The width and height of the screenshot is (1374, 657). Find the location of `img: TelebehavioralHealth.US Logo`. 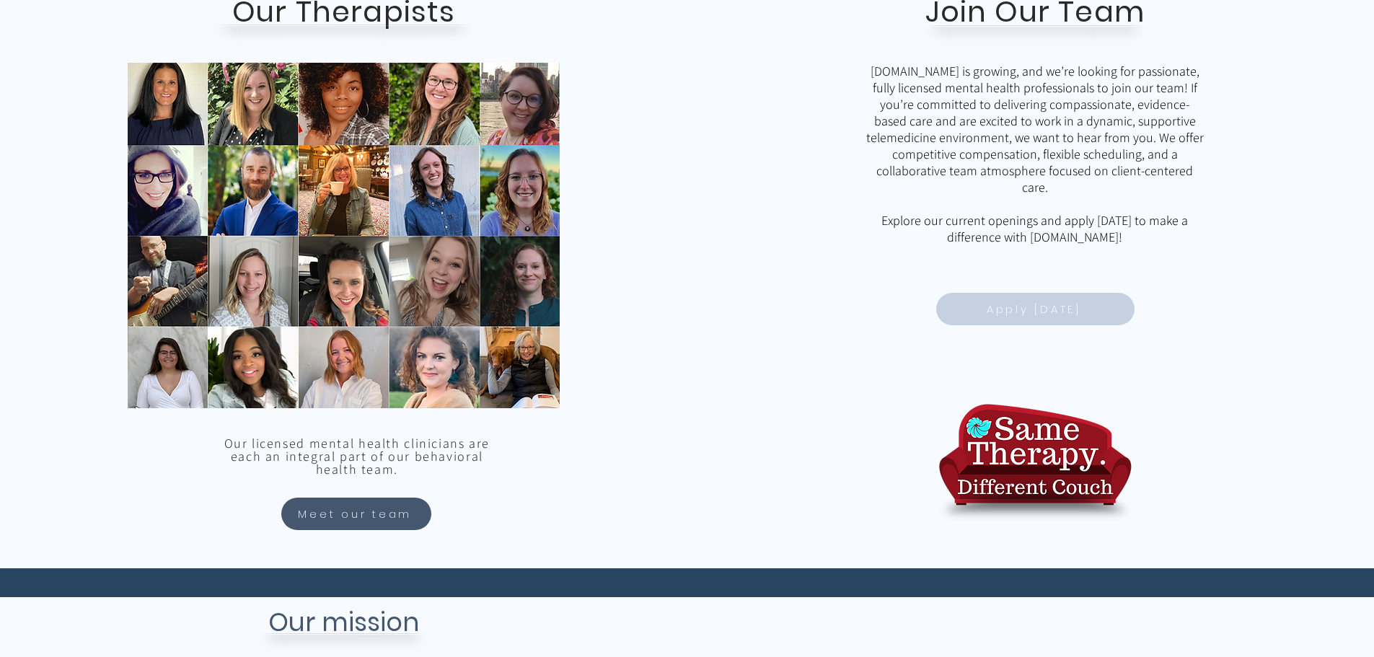

img: TelebehavioralHealth.US Logo is located at coordinates (1035, 461).